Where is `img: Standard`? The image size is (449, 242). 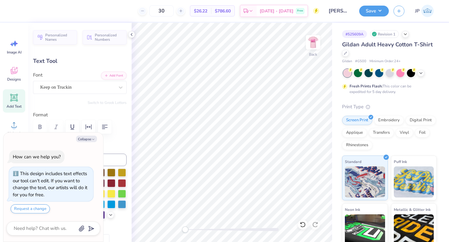 img: Standard is located at coordinates (364, 182).